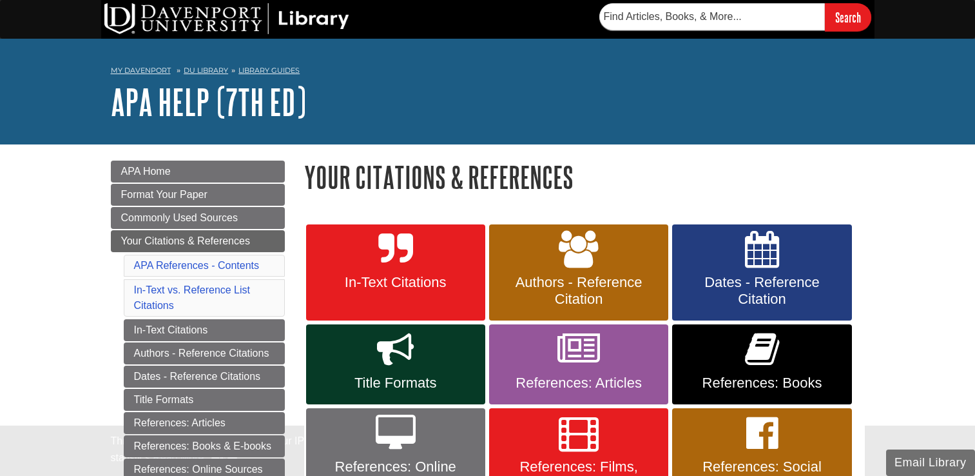 The height and width of the screenshot is (476, 975). I want to click on button: Email Library, so click(931, 462).